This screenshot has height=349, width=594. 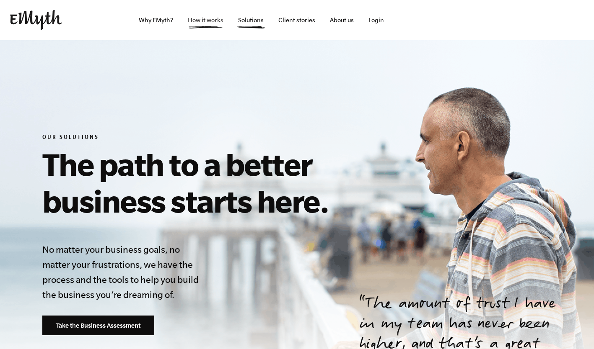 I want to click on h1: The path to a better business starts here., so click(x=233, y=183).